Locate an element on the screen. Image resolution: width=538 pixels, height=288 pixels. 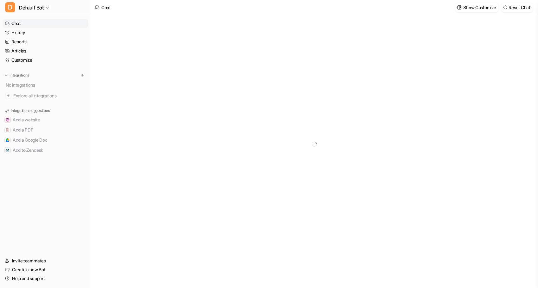
button: Reset Chat is located at coordinates (517, 7).